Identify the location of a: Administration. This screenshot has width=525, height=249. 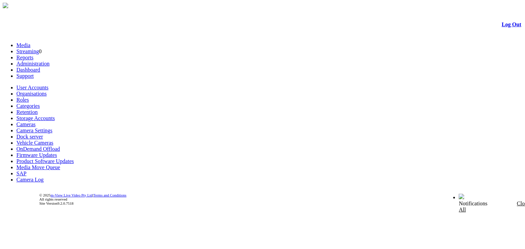
(33, 64).